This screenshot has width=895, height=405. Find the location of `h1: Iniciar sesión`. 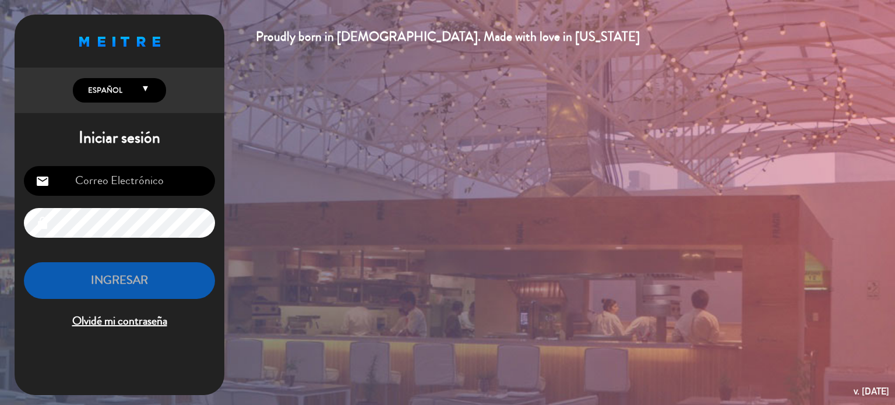

h1: Iniciar sesión is located at coordinates (120, 138).